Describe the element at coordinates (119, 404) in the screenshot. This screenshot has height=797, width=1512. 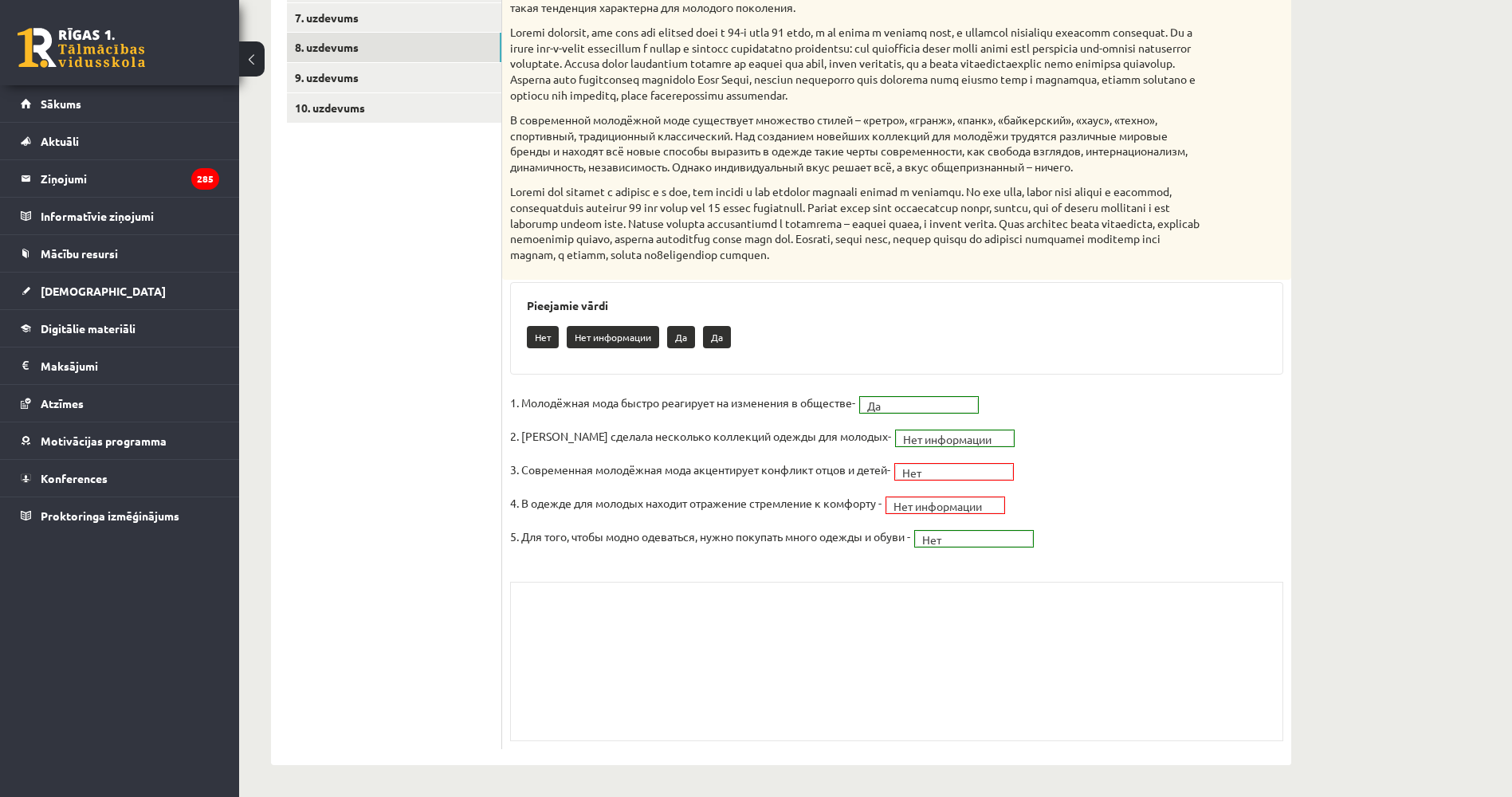
I see `a: Atzīmes` at that location.